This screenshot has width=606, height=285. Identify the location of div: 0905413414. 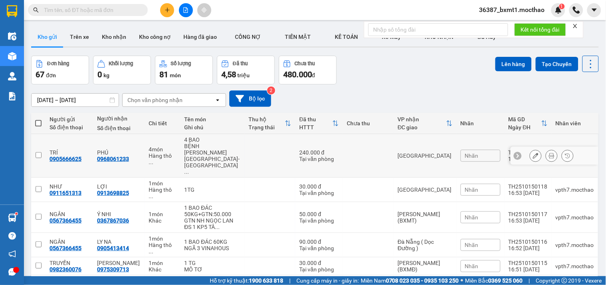
(113, 248).